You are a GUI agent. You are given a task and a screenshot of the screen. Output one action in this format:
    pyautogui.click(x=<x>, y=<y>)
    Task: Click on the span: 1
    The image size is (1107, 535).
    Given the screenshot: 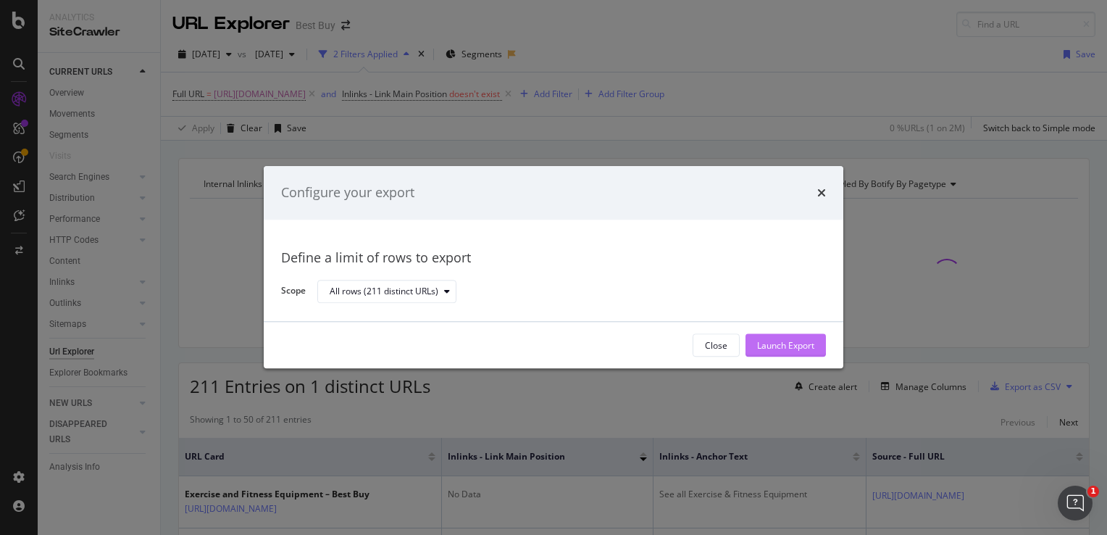 What is the action you would take?
    pyautogui.click(x=1093, y=491)
    